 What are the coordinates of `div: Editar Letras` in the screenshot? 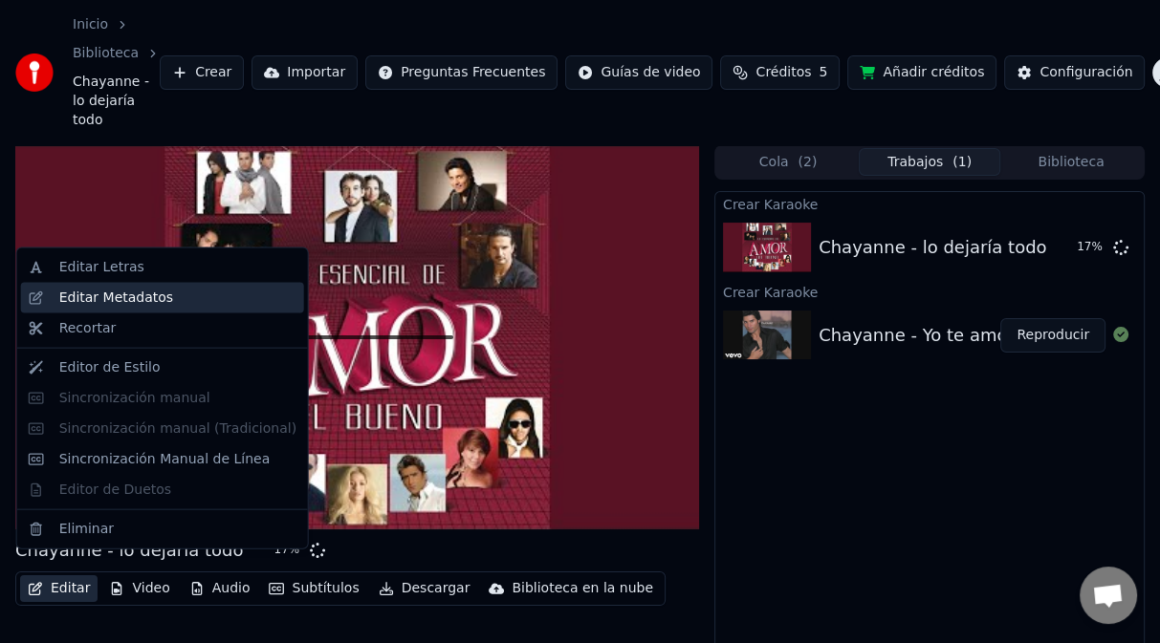 It's located at (101, 268).